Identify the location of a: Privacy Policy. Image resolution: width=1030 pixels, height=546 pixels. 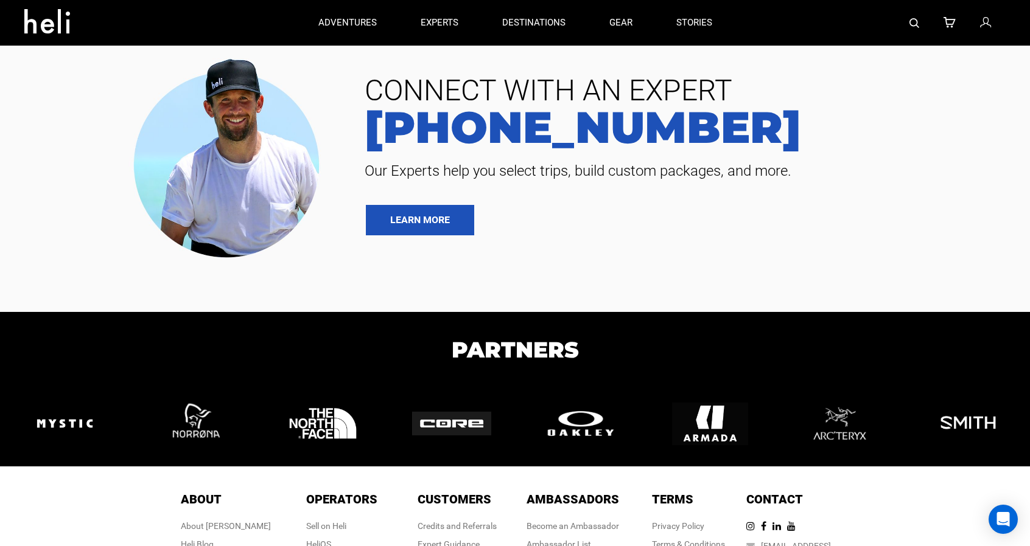
(678, 526).